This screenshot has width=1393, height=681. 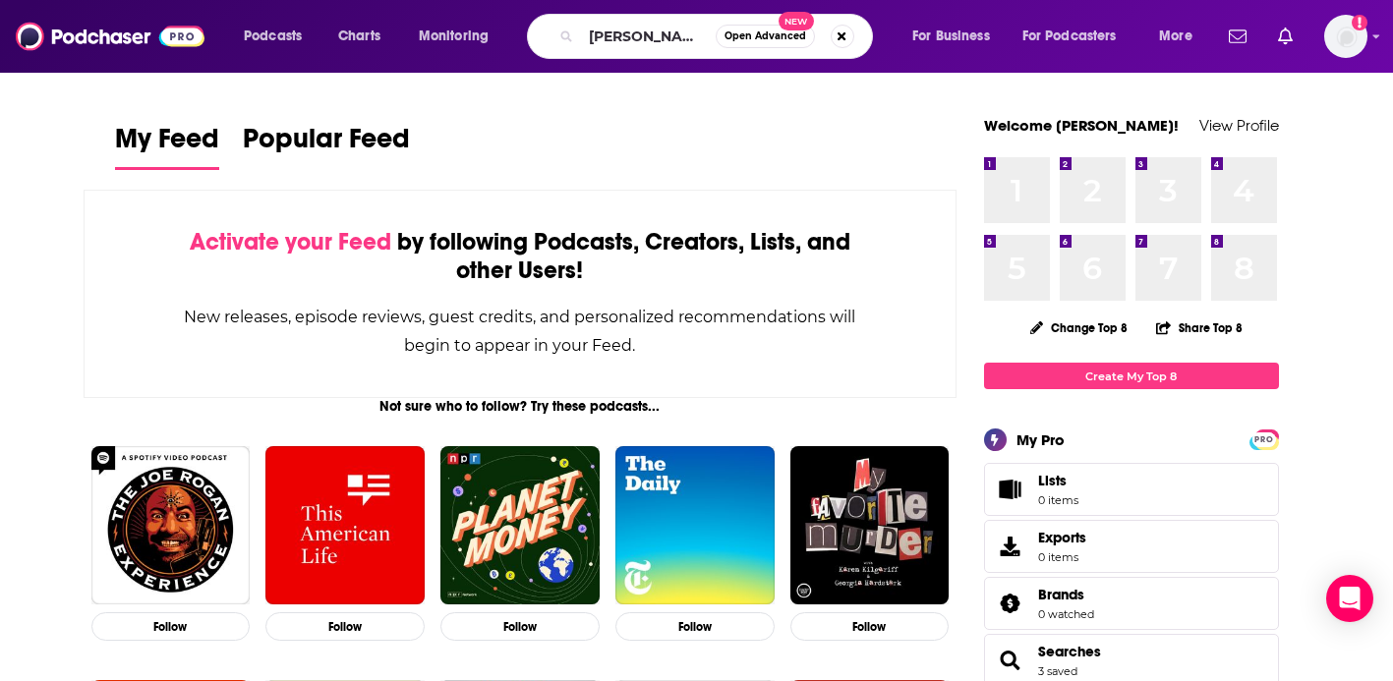 What do you see at coordinates (1132, 376) in the screenshot?
I see `a: Create My Top 8` at bounding box center [1132, 376].